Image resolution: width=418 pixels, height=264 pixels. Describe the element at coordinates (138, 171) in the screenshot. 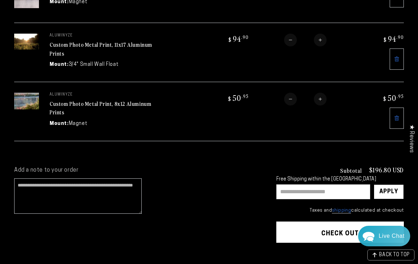

I see `label: Add a note to your order` at that location.